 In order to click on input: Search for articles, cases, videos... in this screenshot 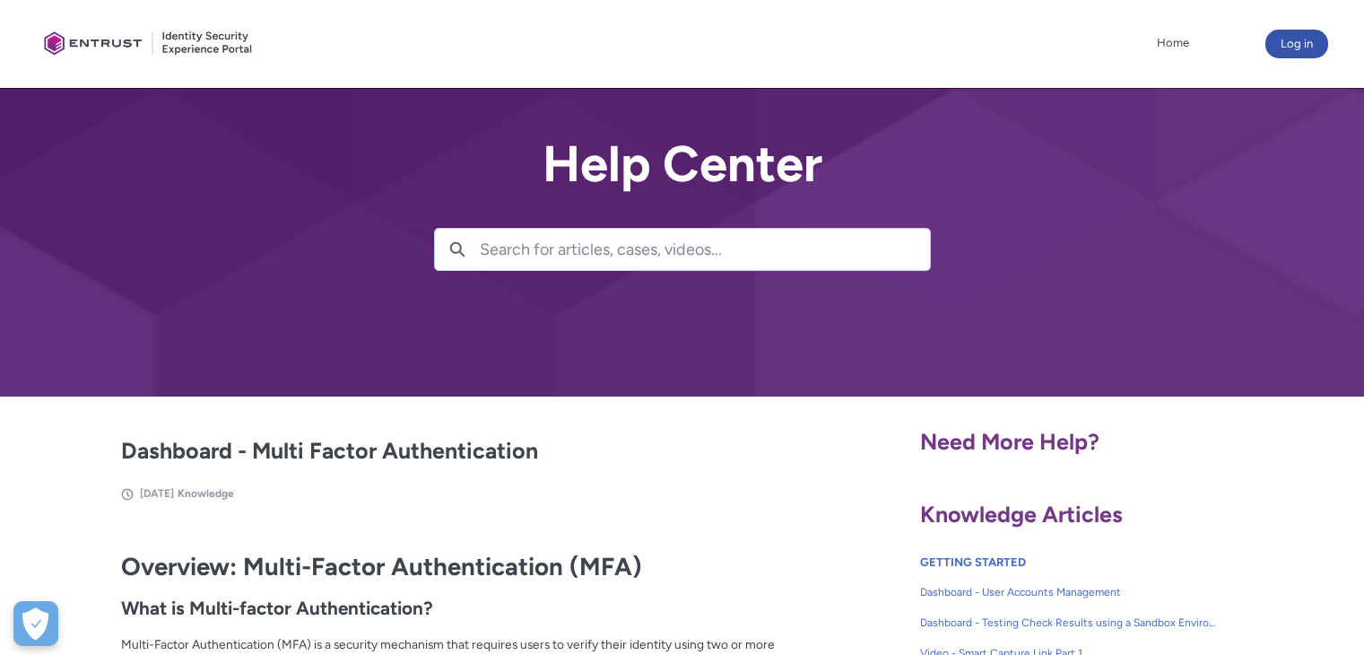, I will do `click(705, 249)`.